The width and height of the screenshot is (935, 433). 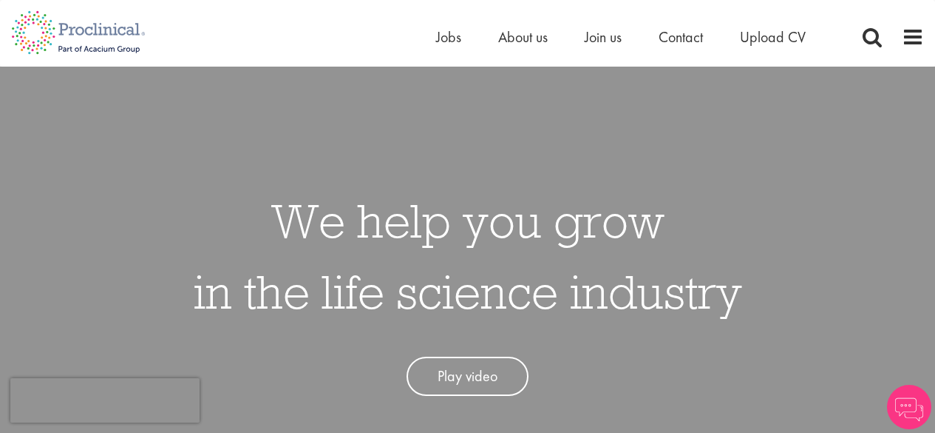 What do you see at coordinates (523, 37) in the screenshot?
I see `a: About us` at bounding box center [523, 37].